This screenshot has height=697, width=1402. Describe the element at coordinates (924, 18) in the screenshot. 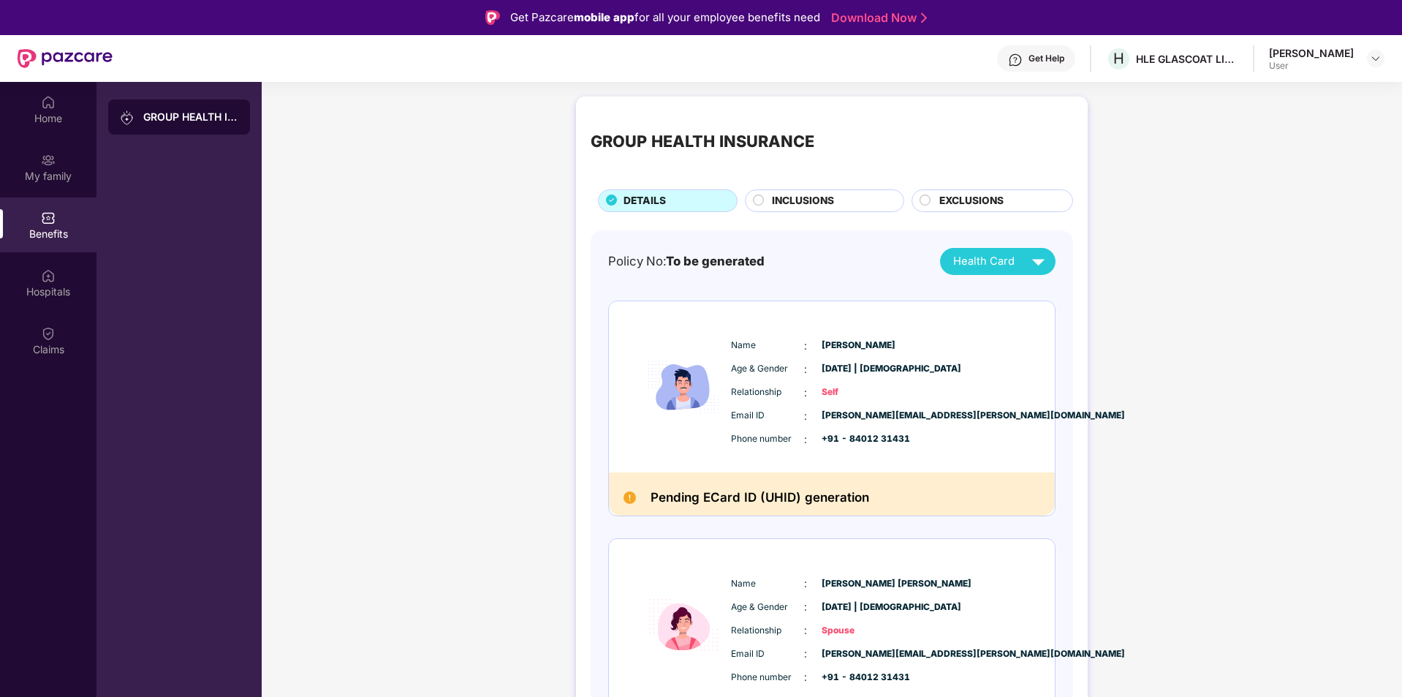

I see `img: Stroke` at that location.